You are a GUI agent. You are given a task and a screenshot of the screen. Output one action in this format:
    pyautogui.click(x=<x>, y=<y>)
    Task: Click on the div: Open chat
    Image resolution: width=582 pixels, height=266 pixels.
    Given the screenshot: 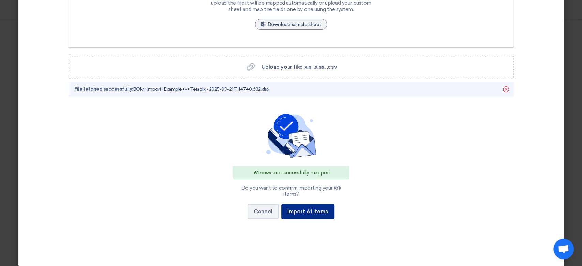 What is the action you would take?
    pyautogui.click(x=564, y=249)
    